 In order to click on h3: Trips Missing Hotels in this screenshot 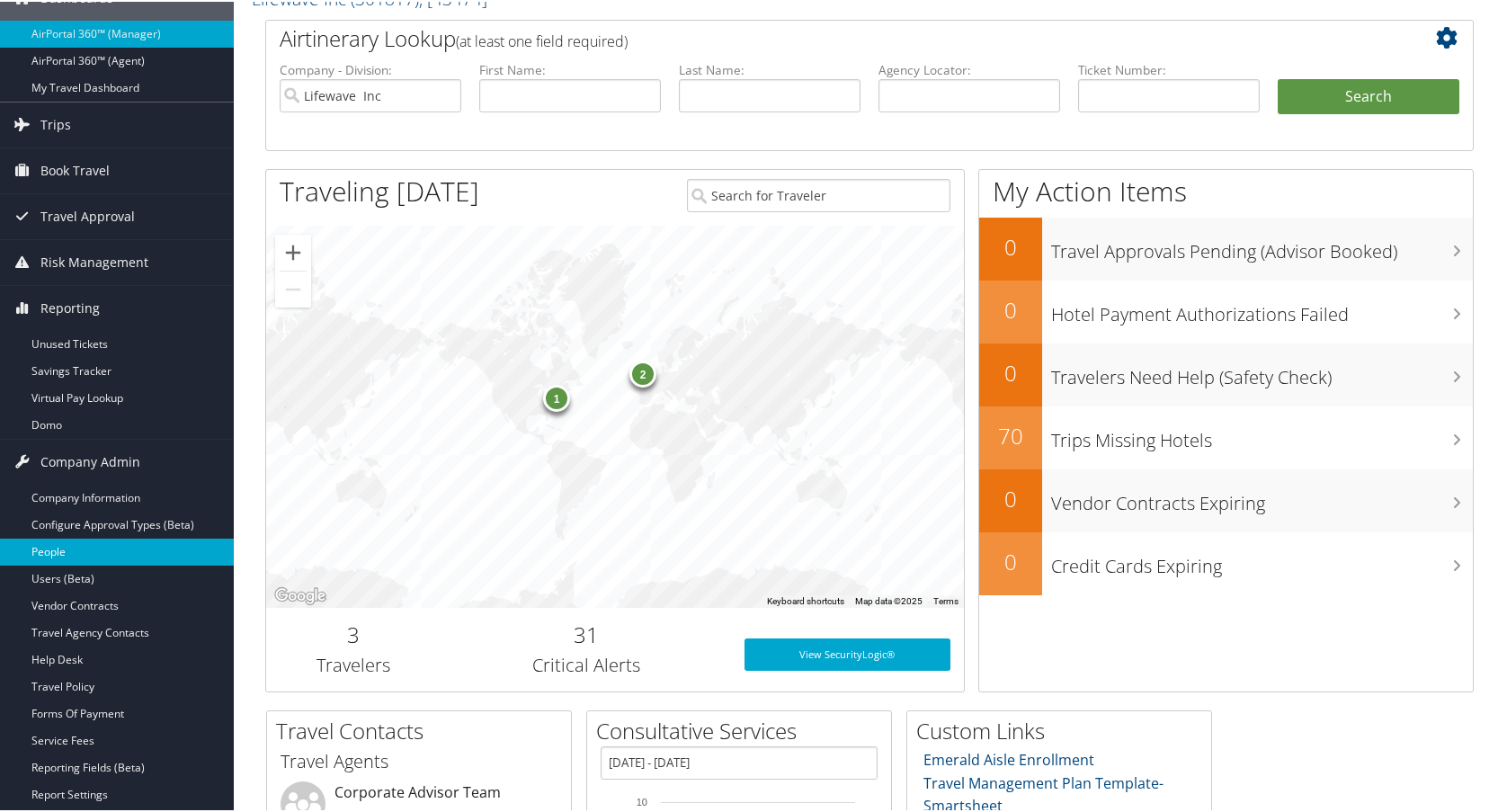, I will do `click(1261, 434)`.